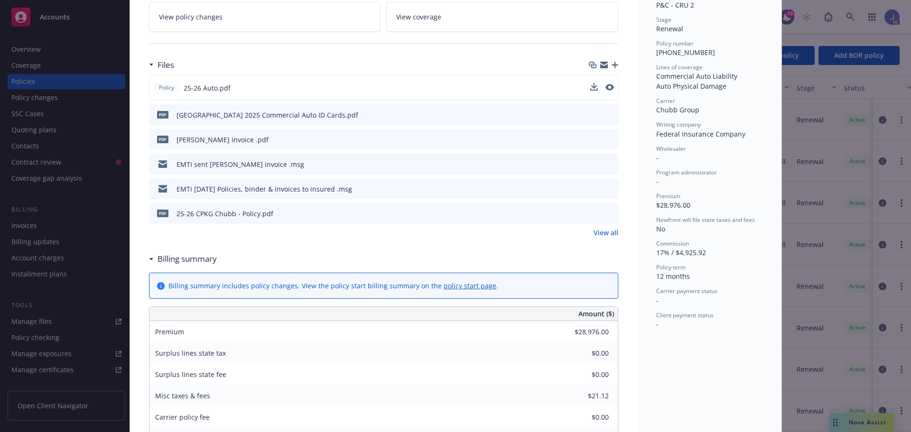  What do you see at coordinates (191, 17) in the screenshot?
I see `span: View policy changes` at bounding box center [191, 17].